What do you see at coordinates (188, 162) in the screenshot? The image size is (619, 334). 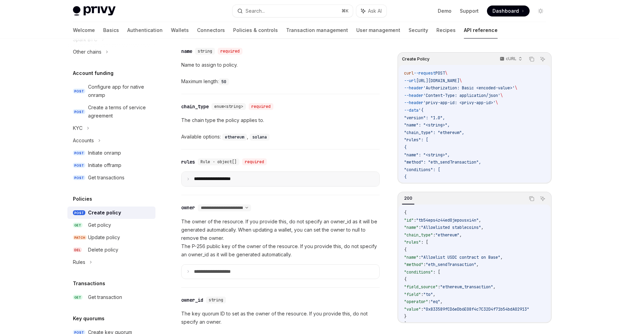 I see `div: rules` at bounding box center [188, 162].